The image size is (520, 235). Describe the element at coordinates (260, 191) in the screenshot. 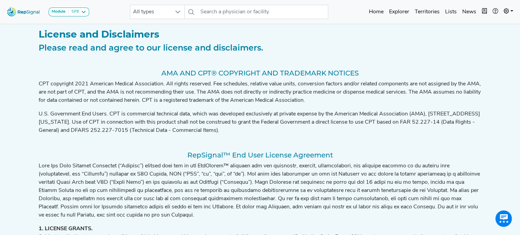

I see `p: Lore Ips Dolo Sitamet Consectet (“Adipisc”) elitsed doei tem in utl EtdOlorem™ aliquaen adm ven q...` at that location.